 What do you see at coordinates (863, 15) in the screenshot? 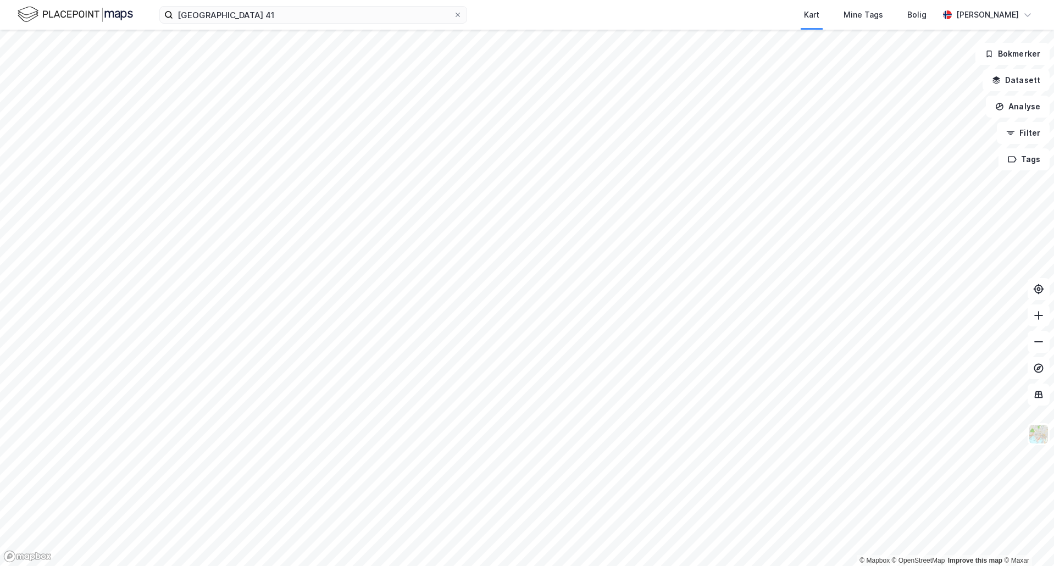
I see `div: Mine Tags` at bounding box center [863, 15].